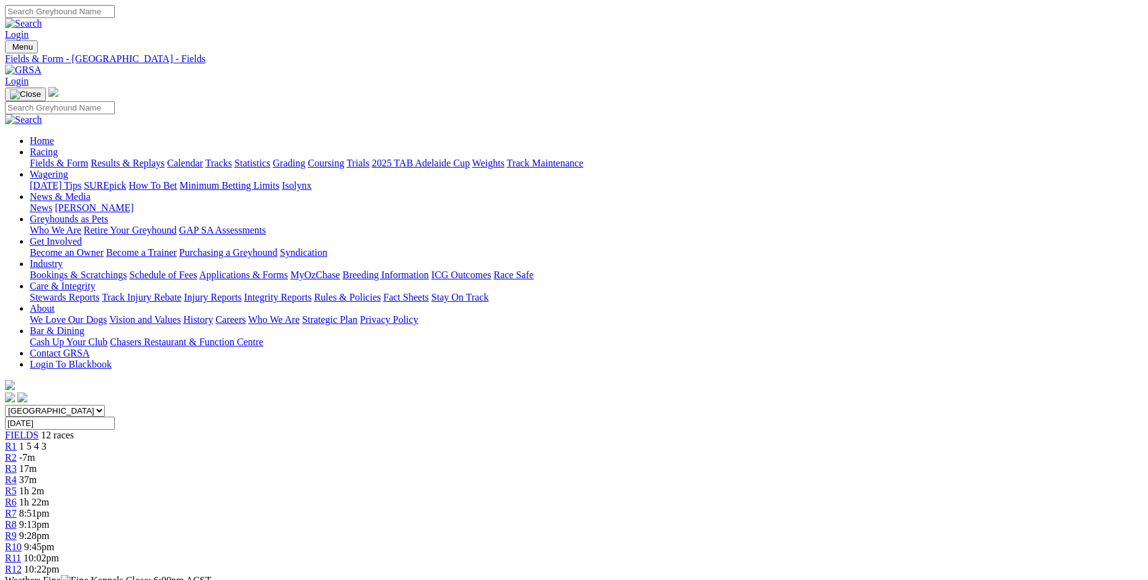  What do you see at coordinates (223, 230) in the screenshot?
I see `a: GAP SA Assessments` at bounding box center [223, 230].